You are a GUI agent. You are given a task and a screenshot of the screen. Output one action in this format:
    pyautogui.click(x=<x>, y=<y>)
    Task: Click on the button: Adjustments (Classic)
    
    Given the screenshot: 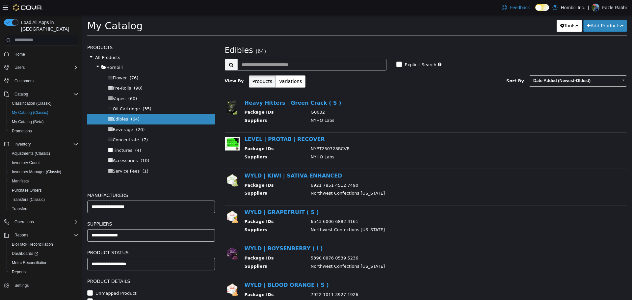 What is the action you would take?
    pyautogui.click(x=44, y=153)
    